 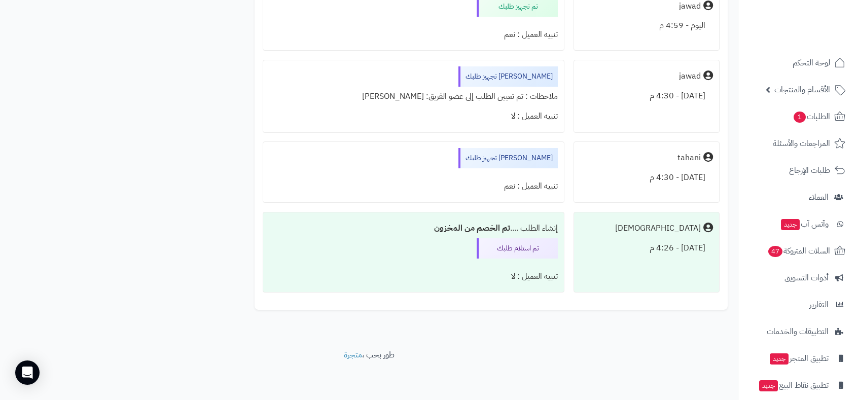 I want to click on span: طلبات الإرجاع, so click(x=809, y=170).